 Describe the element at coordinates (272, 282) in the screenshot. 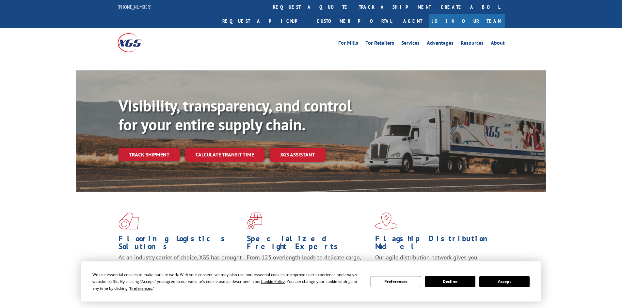

I see `span: Cookie Policy` at that location.